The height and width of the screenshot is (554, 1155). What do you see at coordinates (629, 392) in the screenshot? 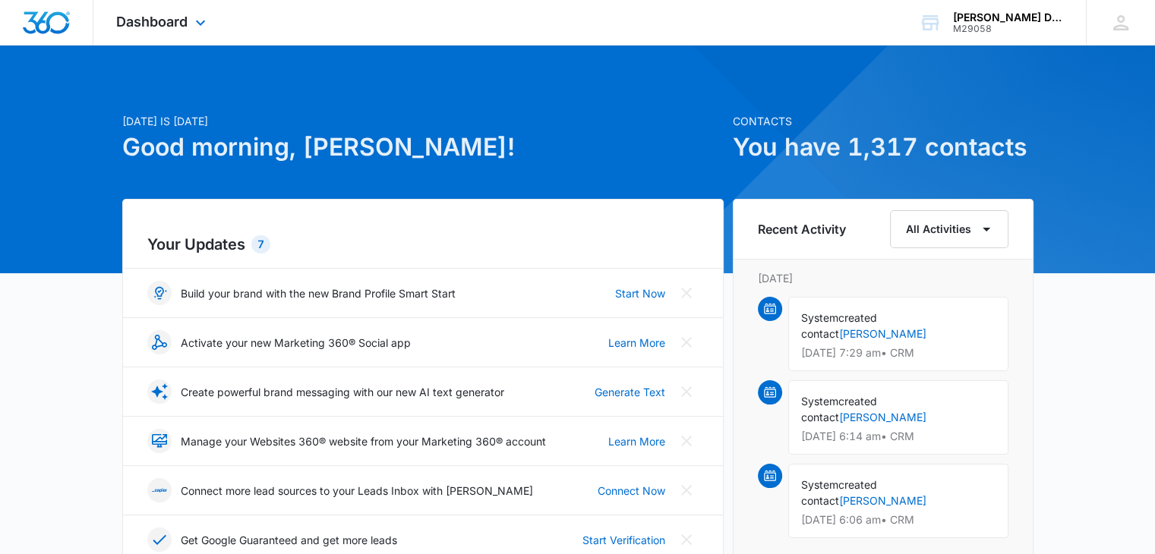
I see `a: Generate Text` at bounding box center [629, 392].